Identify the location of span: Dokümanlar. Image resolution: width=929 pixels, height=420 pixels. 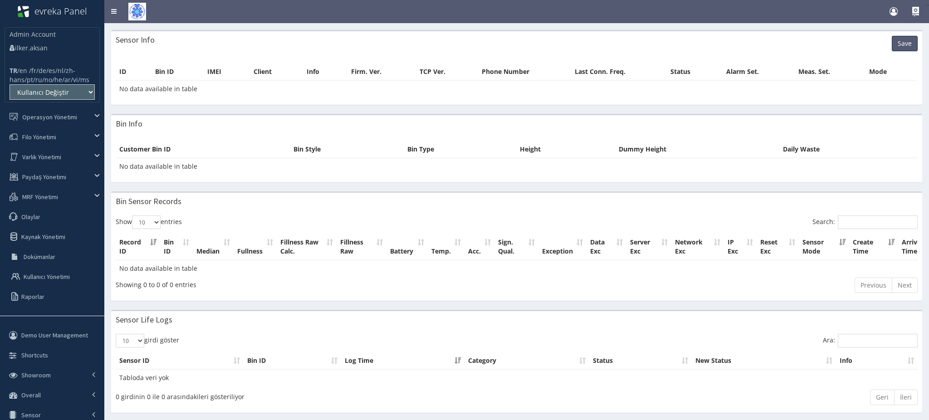
(39, 257).